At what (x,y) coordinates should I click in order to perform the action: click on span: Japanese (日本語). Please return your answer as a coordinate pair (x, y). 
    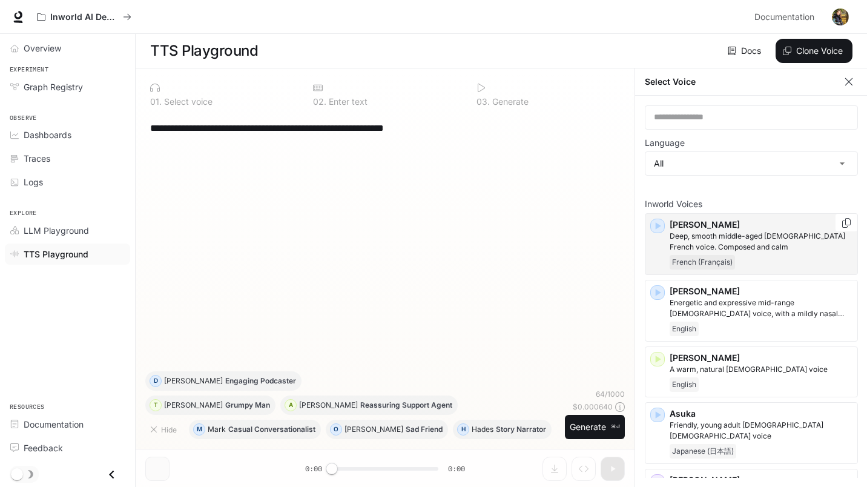
    Looking at the image, I should click on (703, 451).